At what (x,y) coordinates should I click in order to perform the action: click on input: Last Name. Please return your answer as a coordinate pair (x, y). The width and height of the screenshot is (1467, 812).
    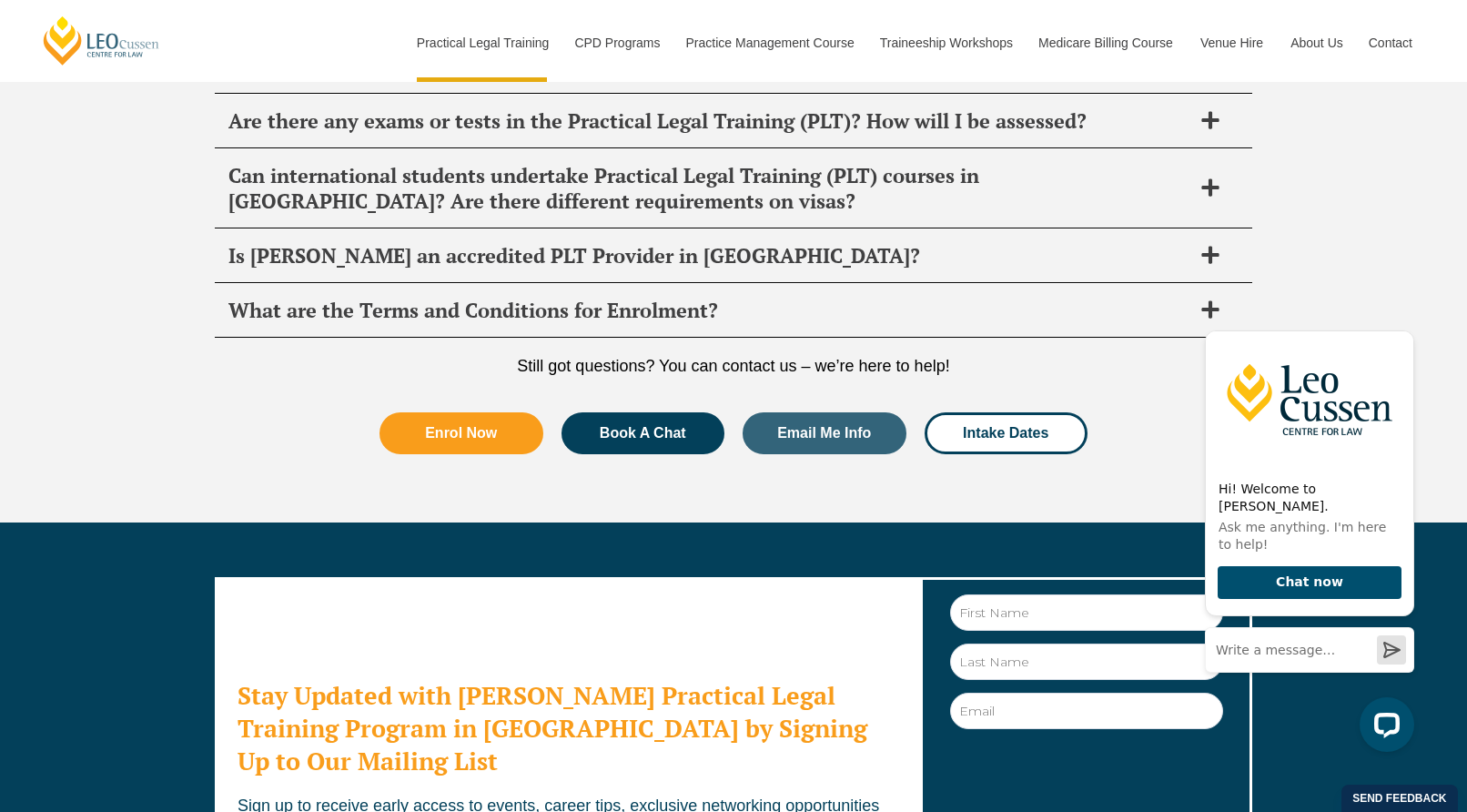
    Looking at the image, I should click on (1087, 662).